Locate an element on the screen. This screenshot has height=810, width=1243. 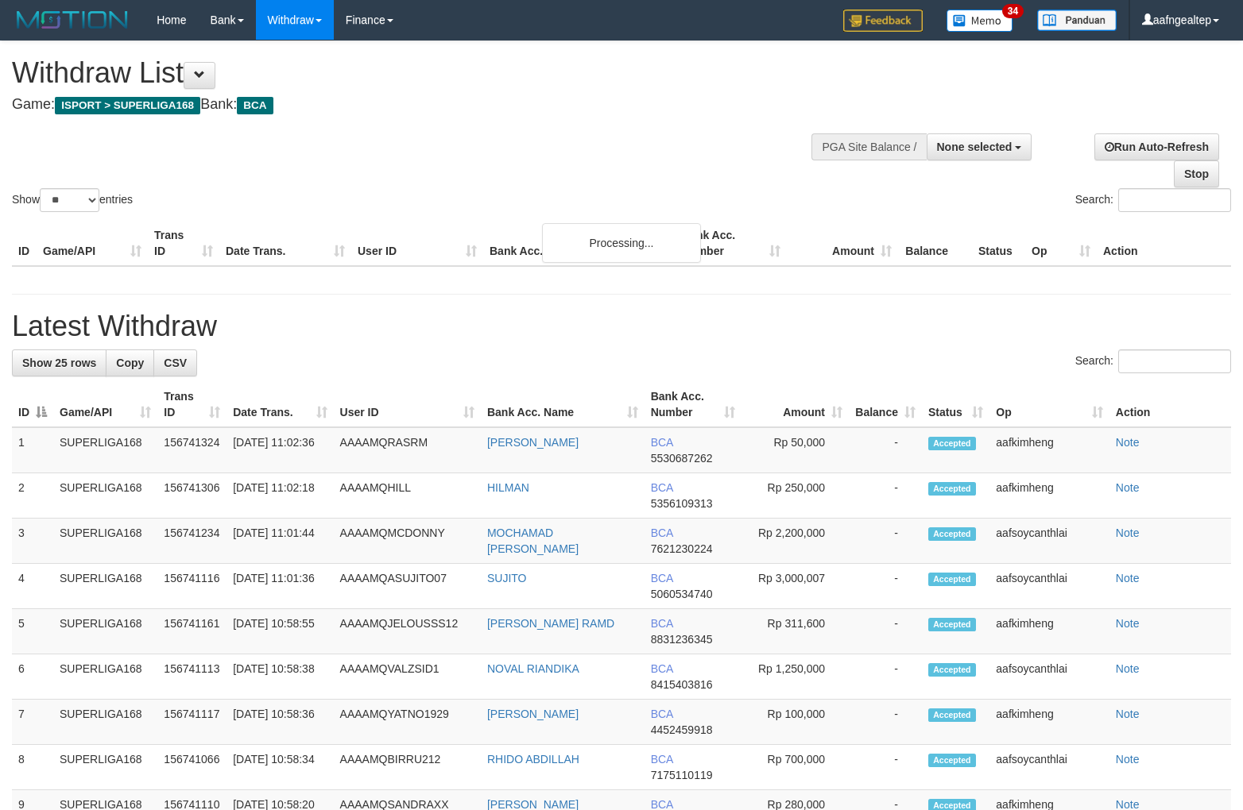
td: AAAAMQHILL is located at coordinates (407, 496).